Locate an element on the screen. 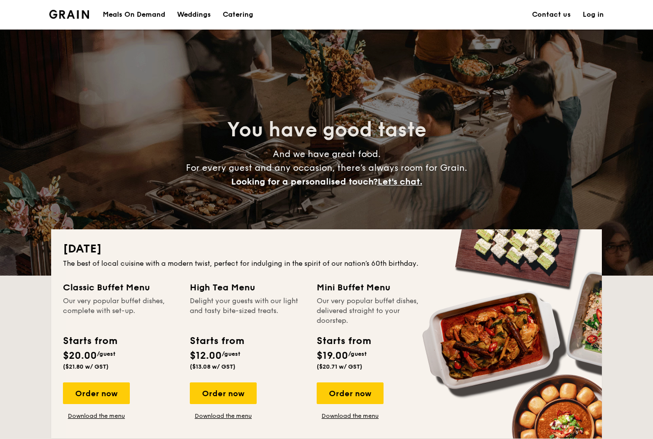  a: Logotype is located at coordinates (69, 14).